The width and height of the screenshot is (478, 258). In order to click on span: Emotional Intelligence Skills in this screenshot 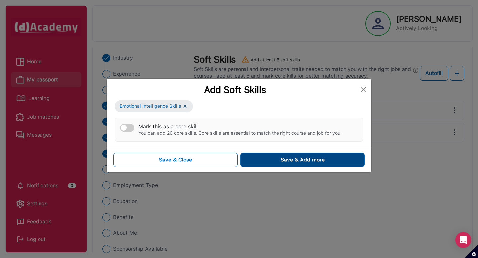, I will do `click(150, 106)`.